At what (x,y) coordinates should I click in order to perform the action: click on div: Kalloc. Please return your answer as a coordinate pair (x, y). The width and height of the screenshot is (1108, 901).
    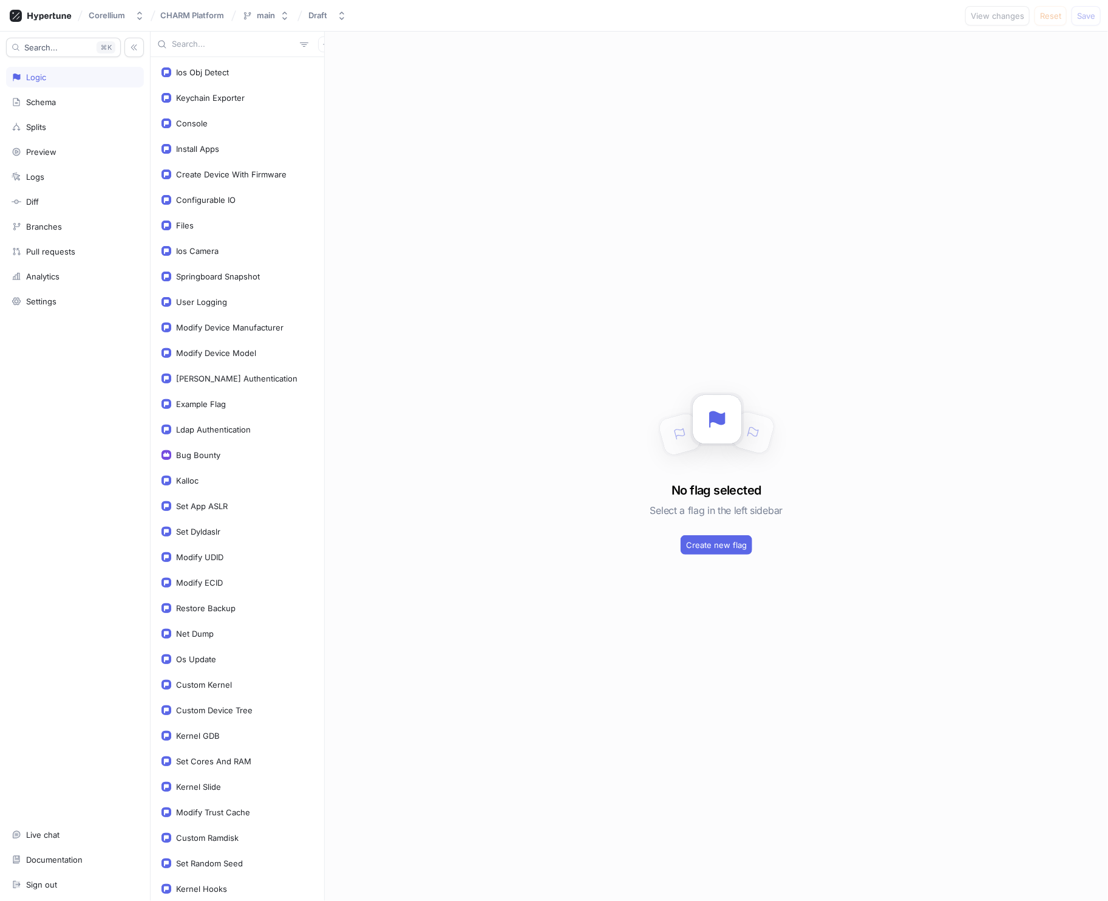
    Looking at the image, I should click on (187, 480).